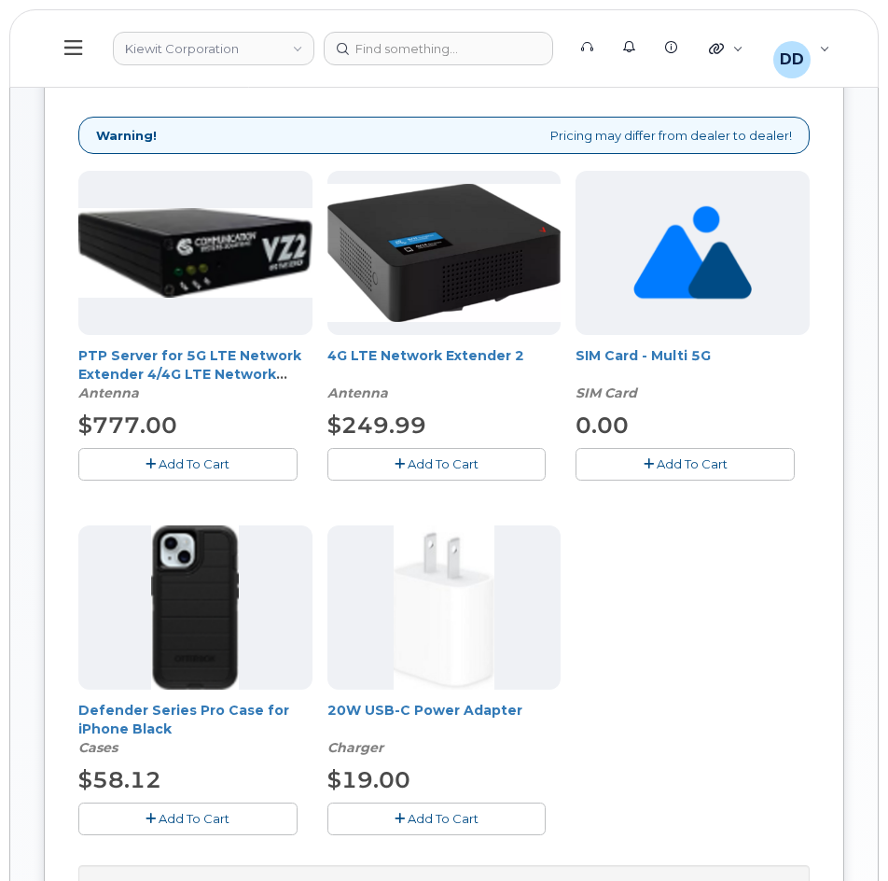  I want to click on img: apple20w.jpg, so click(444, 607).